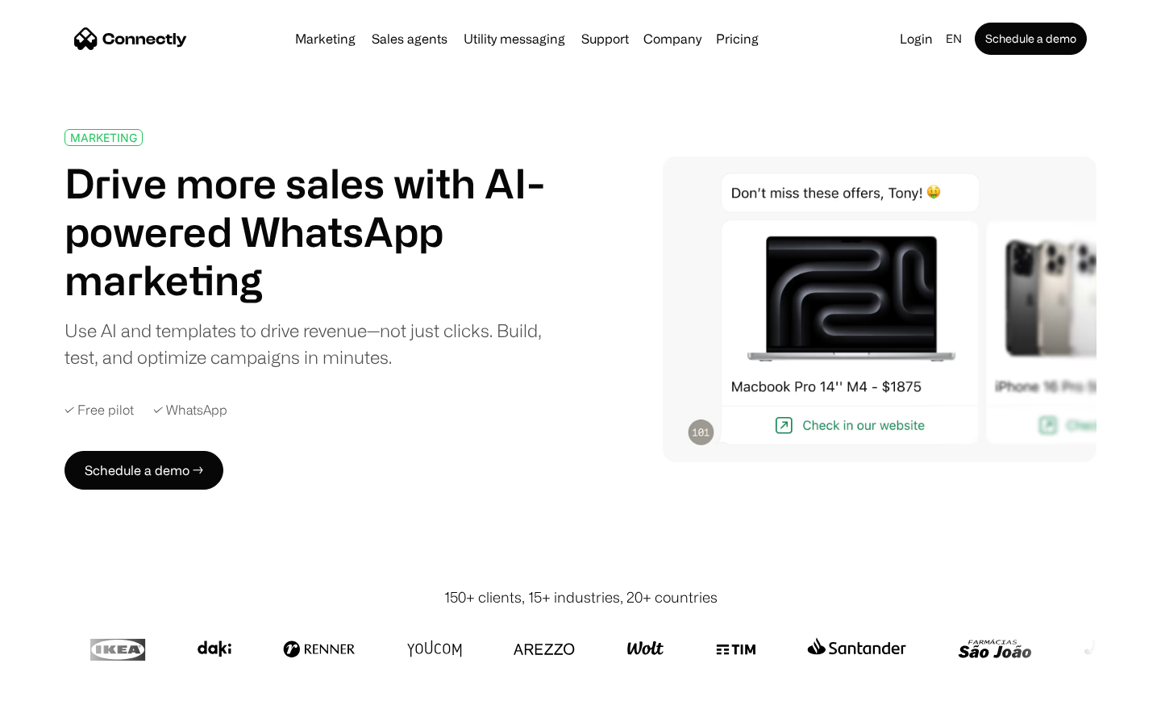 This screenshot has width=1161, height=726. What do you see at coordinates (314, 343) in the screenshot?
I see `div: Use AI and templates to drive revenue—not just clicks. Build, test, and optimize campaigns in min...` at bounding box center [314, 343].